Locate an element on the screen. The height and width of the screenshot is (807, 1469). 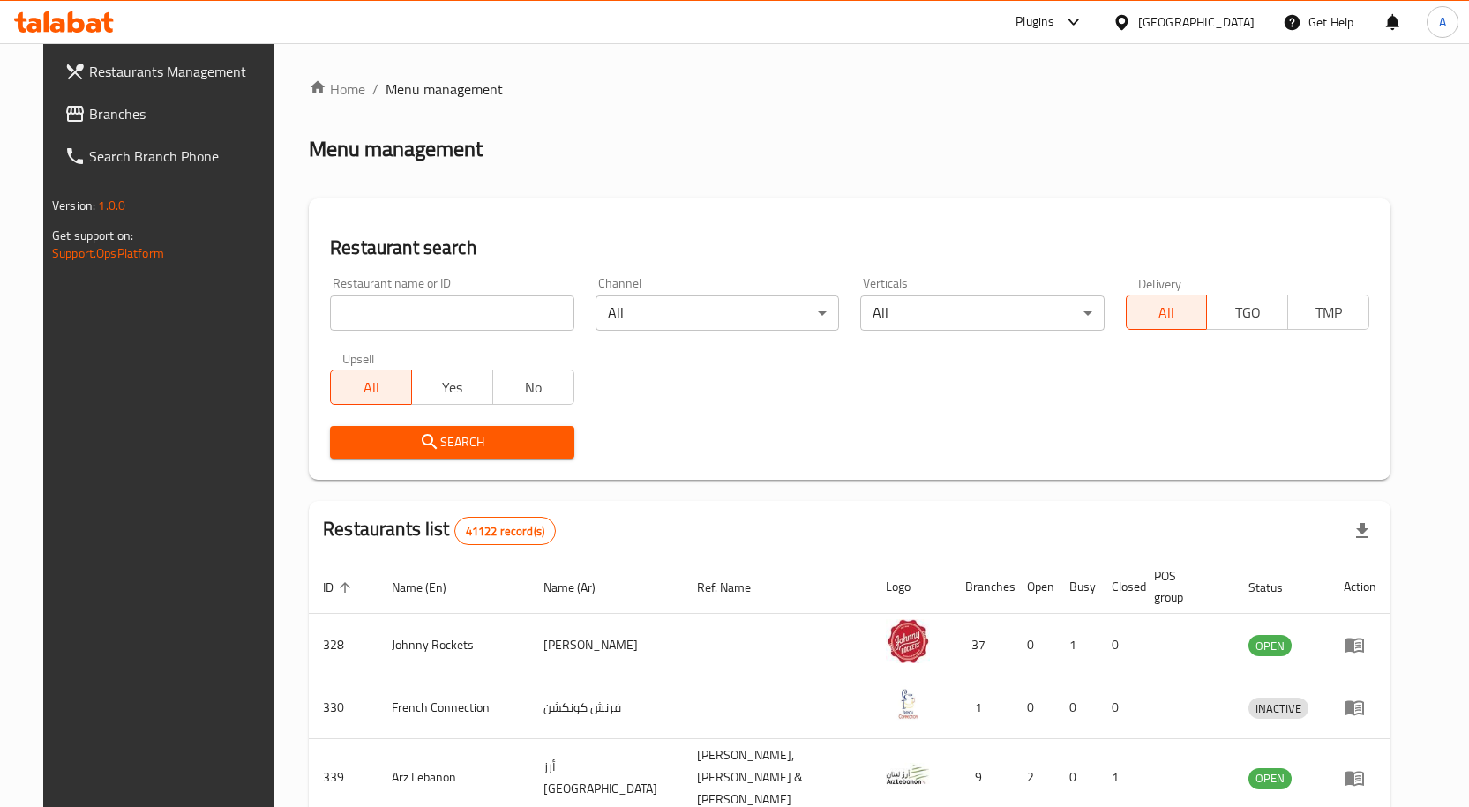
img: Arz Lebanon is located at coordinates (908, 775).